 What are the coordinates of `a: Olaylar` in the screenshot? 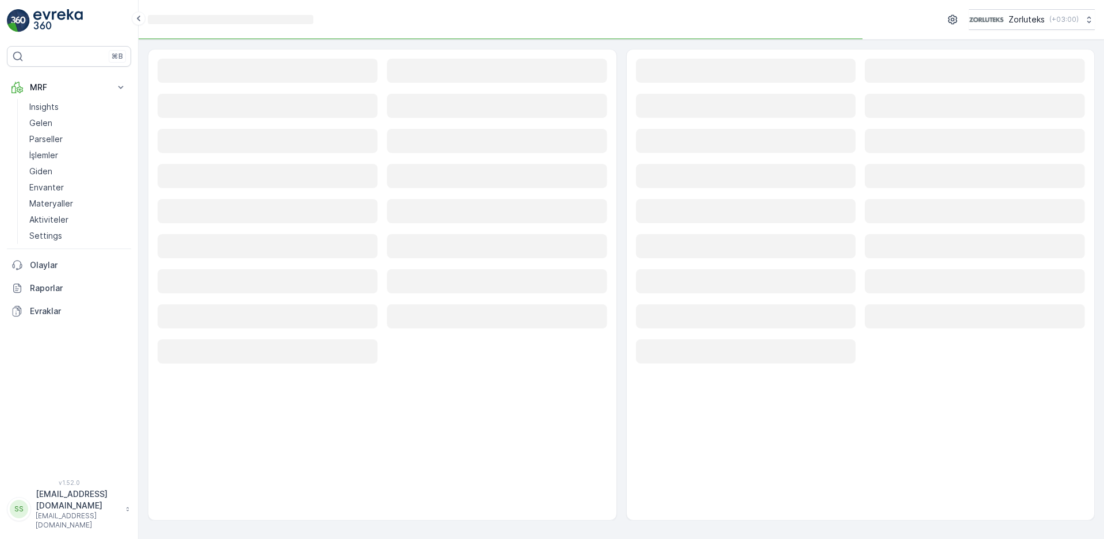 It's located at (69, 265).